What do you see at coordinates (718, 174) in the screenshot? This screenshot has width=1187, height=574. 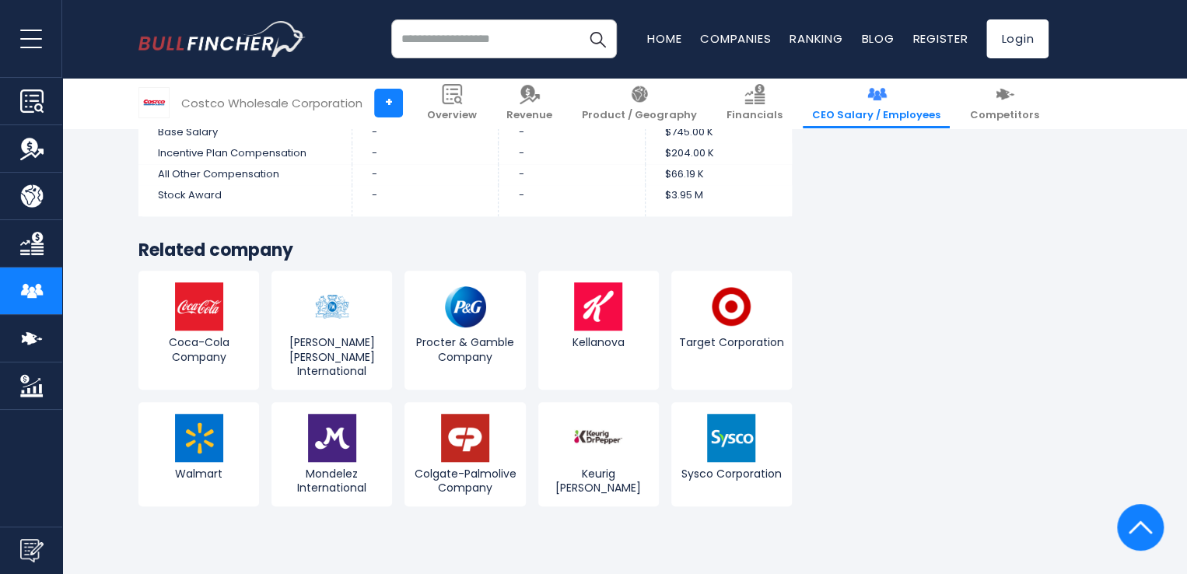 I see `td: $66.19 K` at bounding box center [718, 174].